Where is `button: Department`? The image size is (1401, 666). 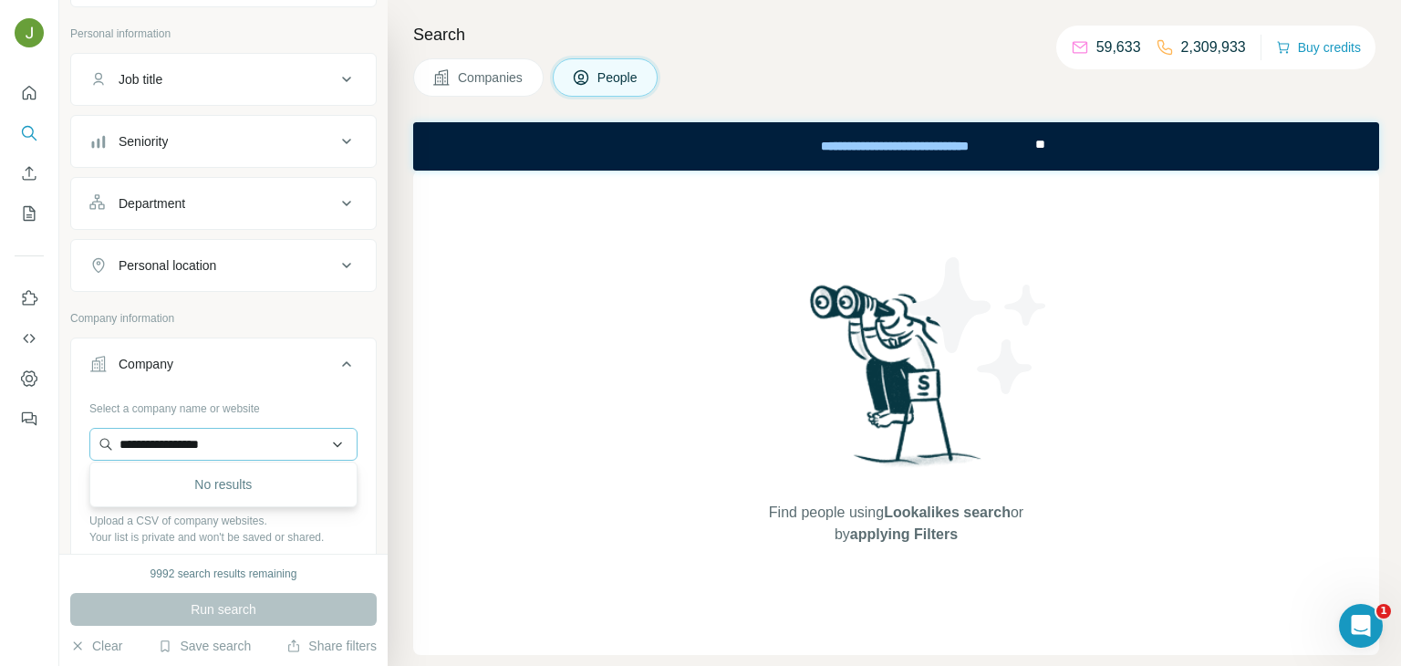 button: Department is located at coordinates (223, 203).